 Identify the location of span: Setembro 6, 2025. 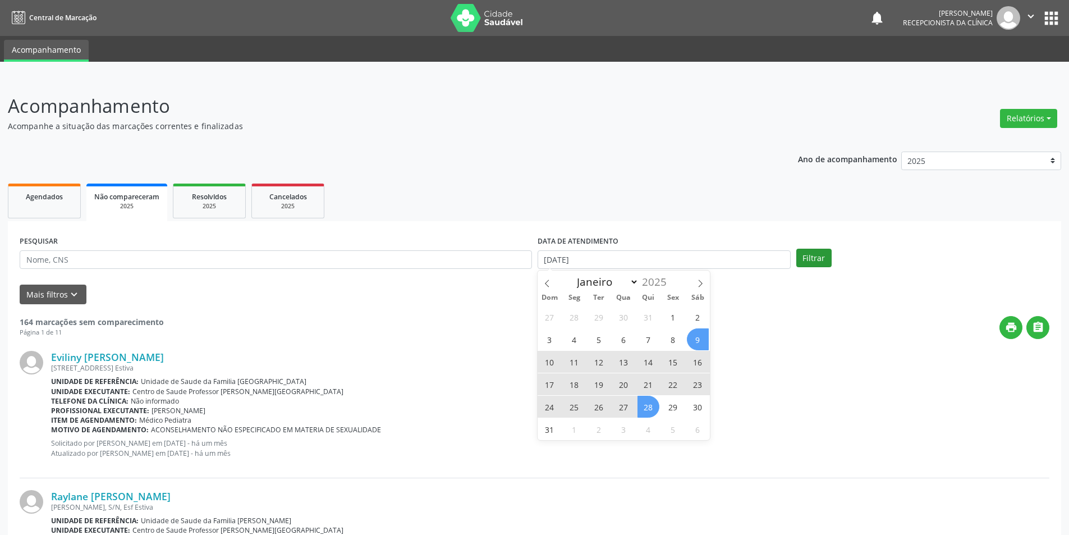
(698, 429).